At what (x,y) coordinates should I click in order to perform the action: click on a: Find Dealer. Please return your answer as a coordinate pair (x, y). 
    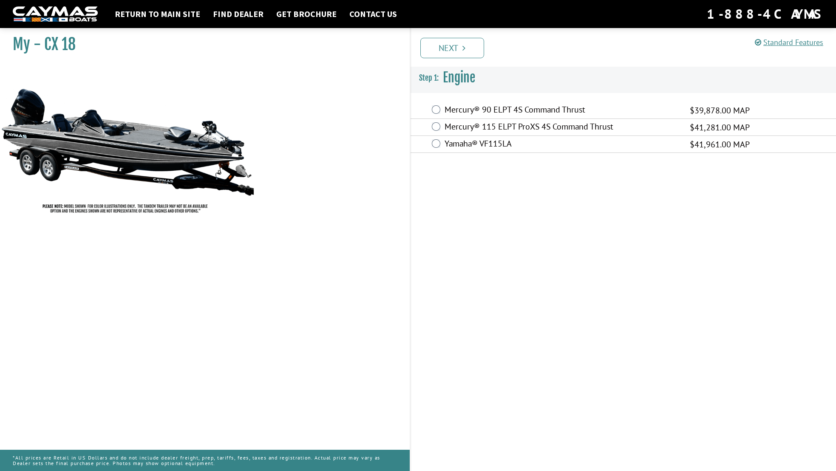
    Looking at the image, I should click on (238, 14).